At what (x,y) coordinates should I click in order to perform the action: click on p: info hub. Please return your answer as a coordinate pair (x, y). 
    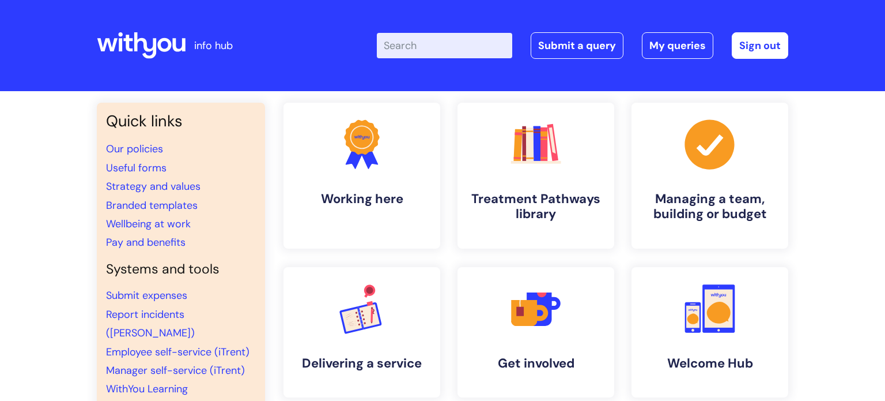
    Looking at the image, I should click on (213, 46).